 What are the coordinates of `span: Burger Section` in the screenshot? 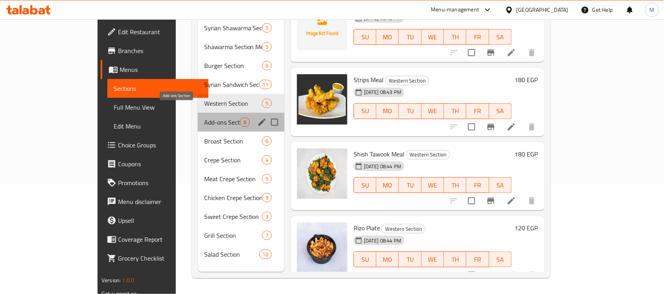 It's located at (233, 66).